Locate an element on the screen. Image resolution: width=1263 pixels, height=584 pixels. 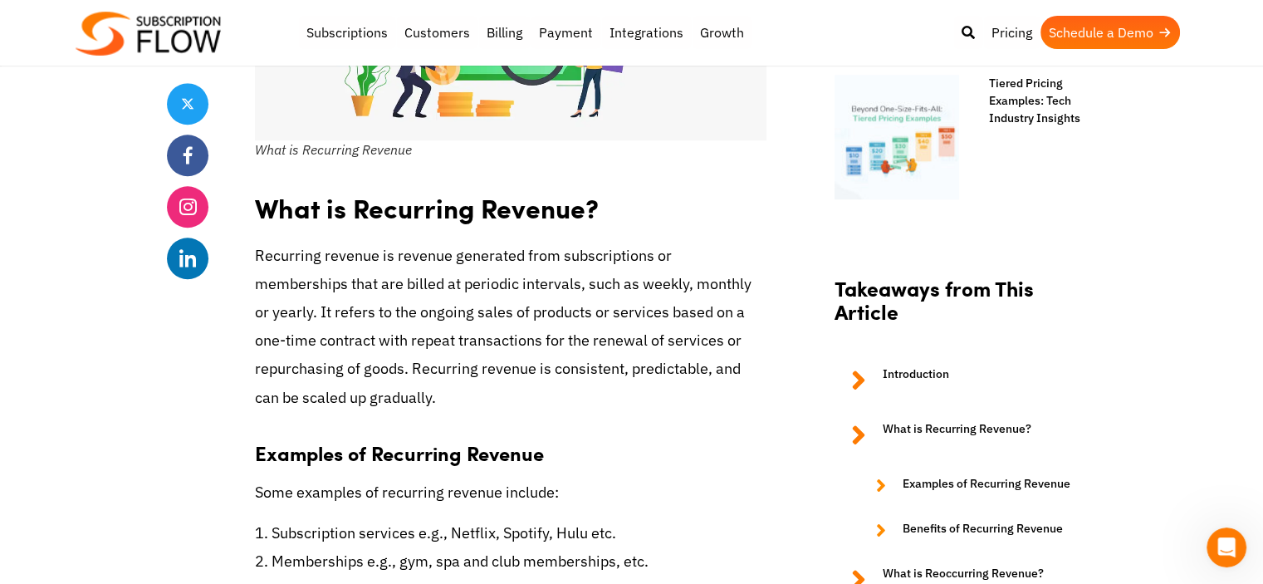
p: Some examples of recurring revenue include: is located at coordinates (511, 493).